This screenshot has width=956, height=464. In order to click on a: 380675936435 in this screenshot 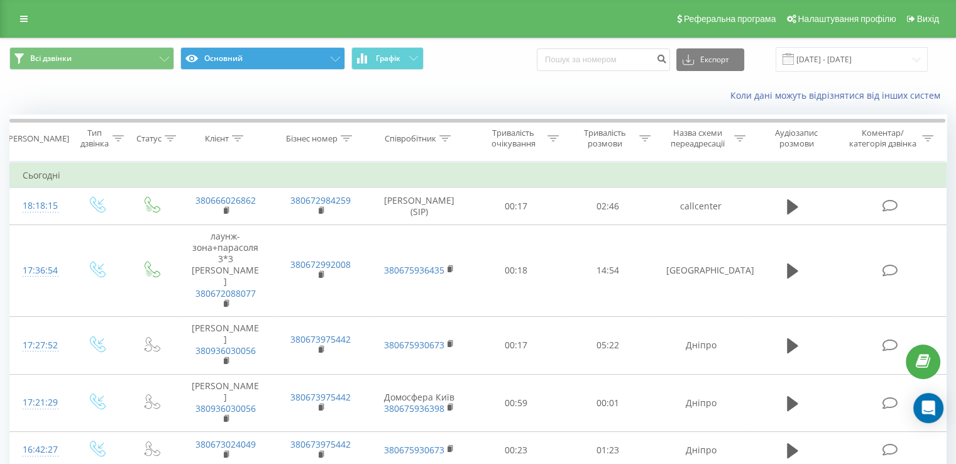, I will do `click(414, 270)`.